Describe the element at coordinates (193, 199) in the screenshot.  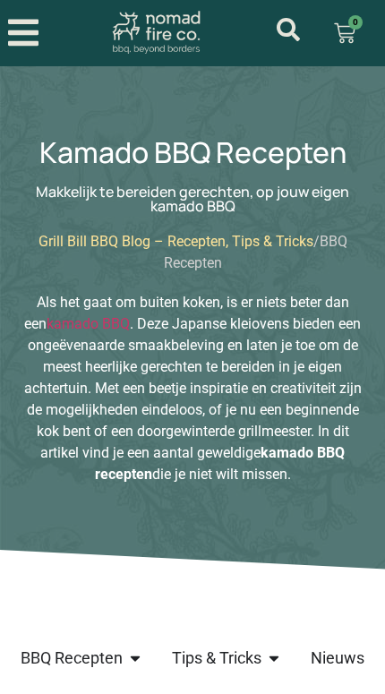
I see `h2: Makkelijk te bereiden gerechten, op jouw eigen kamado BBQ` at that location.